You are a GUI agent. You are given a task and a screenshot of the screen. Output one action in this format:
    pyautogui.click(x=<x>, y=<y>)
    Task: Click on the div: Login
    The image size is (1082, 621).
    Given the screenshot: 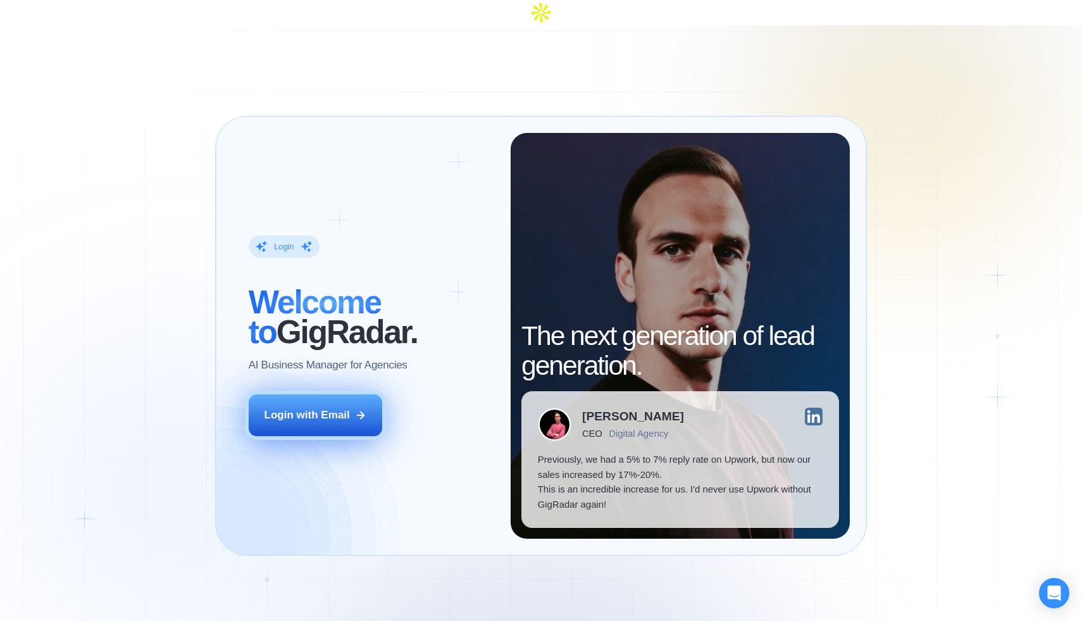 What is the action you would take?
    pyautogui.click(x=284, y=246)
    